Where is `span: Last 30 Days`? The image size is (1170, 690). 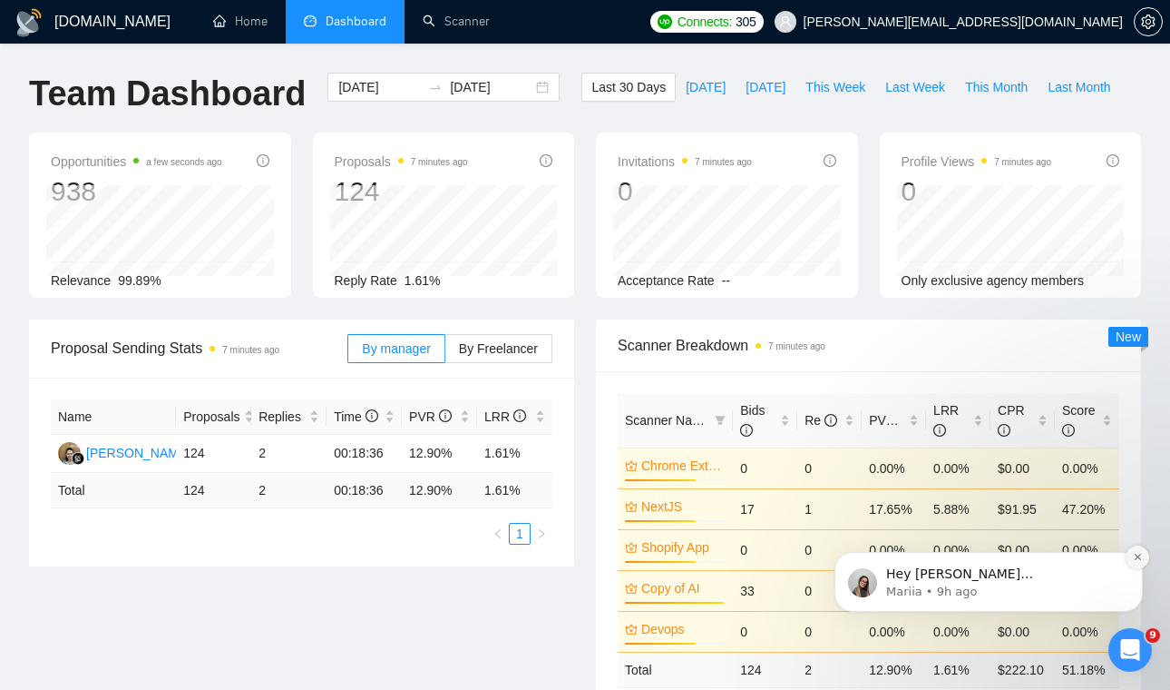 span: Last 30 Days is located at coordinates (629, 87).